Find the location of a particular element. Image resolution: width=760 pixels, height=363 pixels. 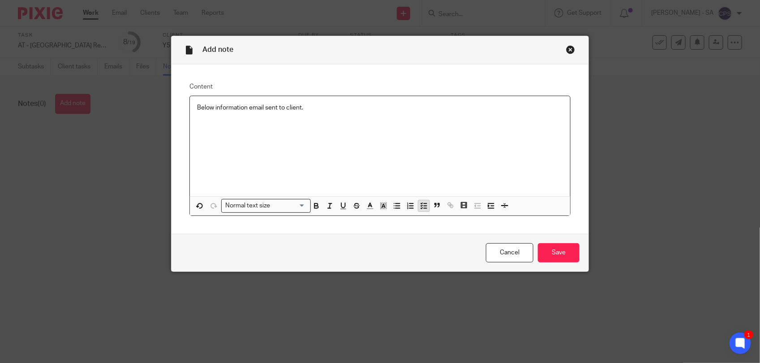

p: Below information email sent to client. is located at coordinates (380, 108).